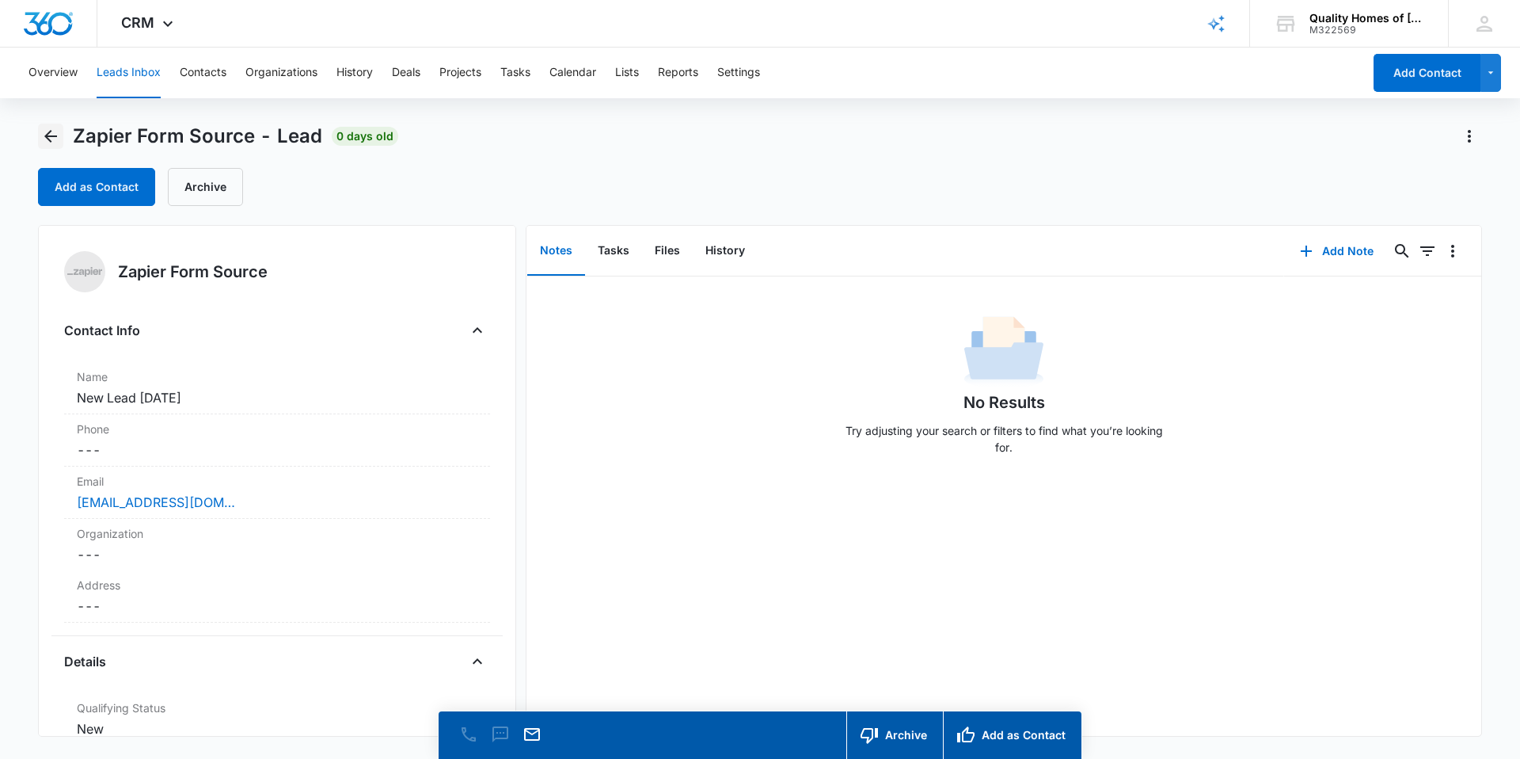 This screenshot has width=1520, height=759. Describe the element at coordinates (1004, 351) in the screenshot. I see `img: No Data` at that location.